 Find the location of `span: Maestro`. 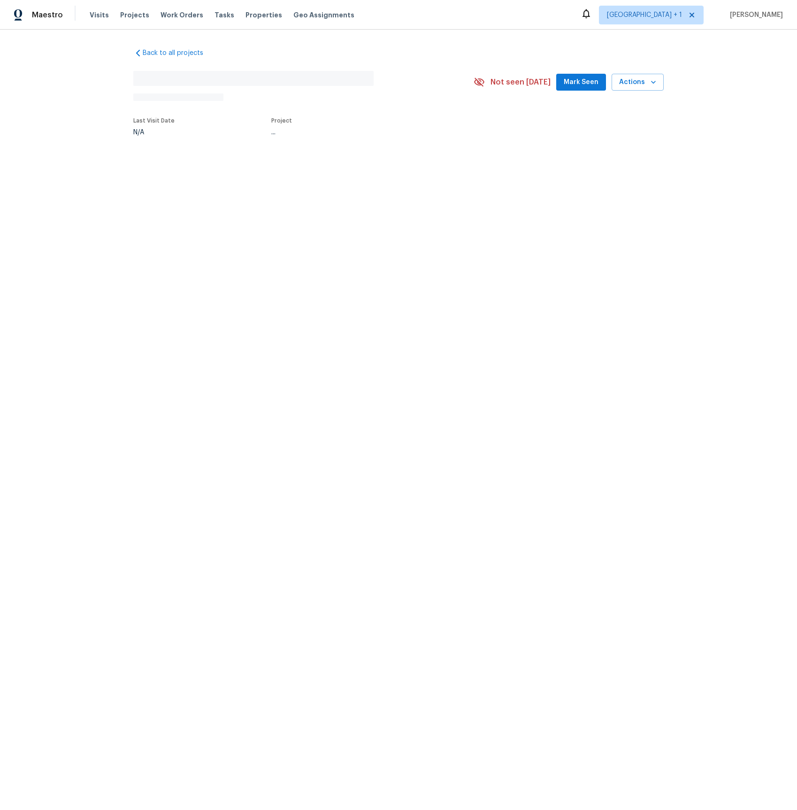

span: Maestro is located at coordinates (47, 15).